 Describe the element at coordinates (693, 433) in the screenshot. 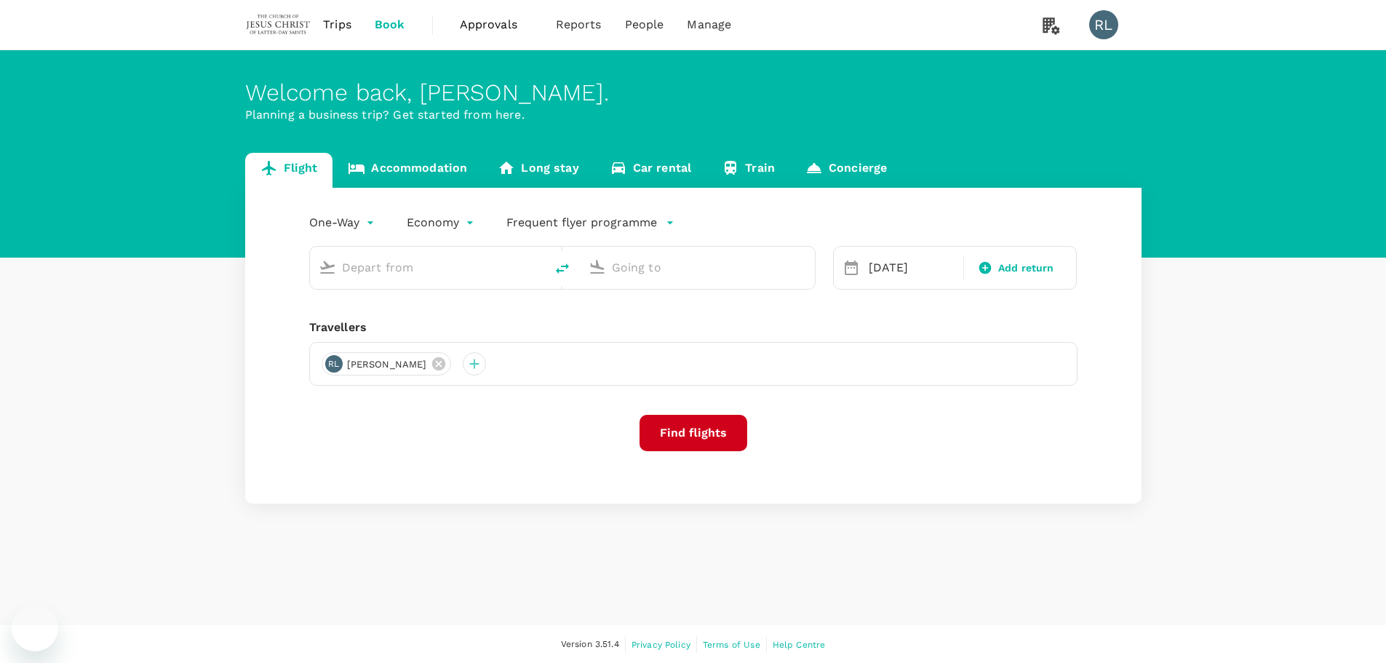

I see `button: Find flights` at that location.